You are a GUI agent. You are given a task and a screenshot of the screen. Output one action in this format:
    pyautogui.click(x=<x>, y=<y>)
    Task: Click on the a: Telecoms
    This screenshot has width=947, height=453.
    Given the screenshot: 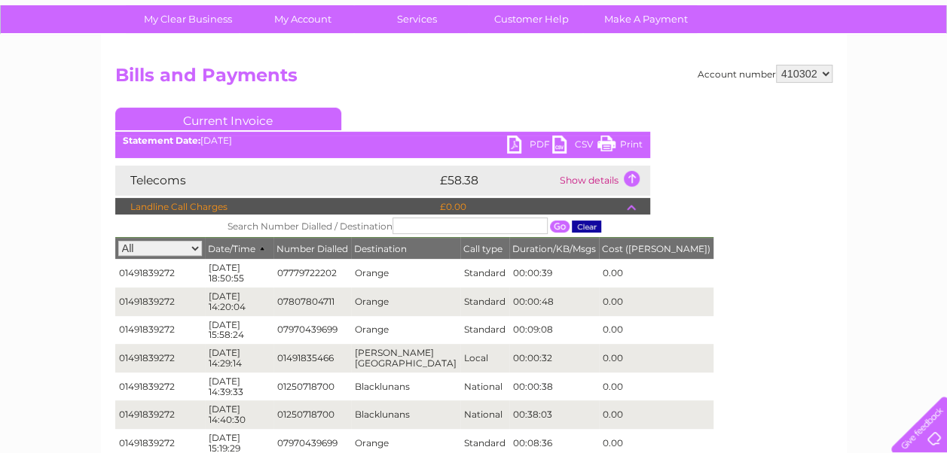 What is the action you would take?
    pyautogui.click(x=784, y=69)
    